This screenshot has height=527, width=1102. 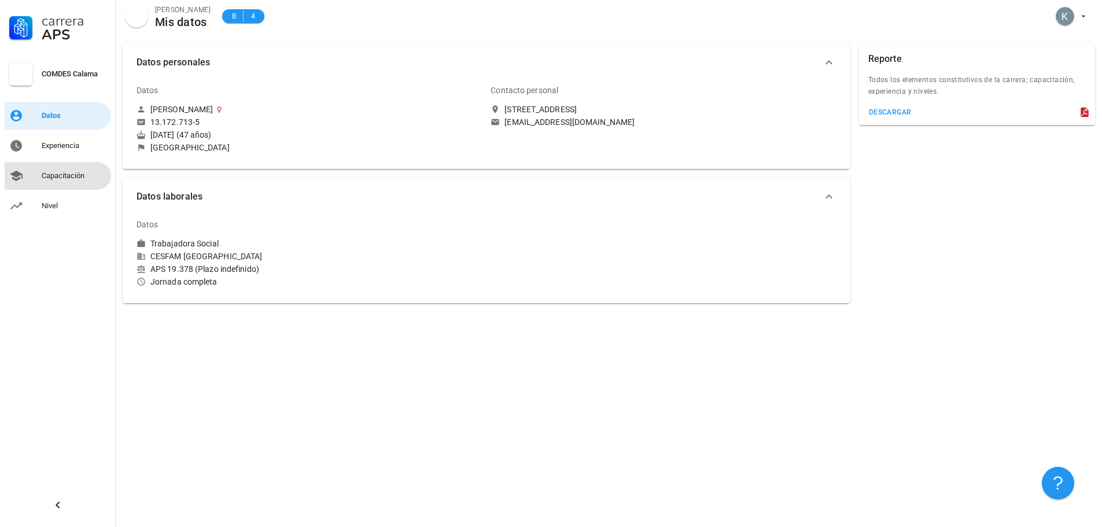 I want to click on div: 13.172.713-5, so click(x=175, y=122).